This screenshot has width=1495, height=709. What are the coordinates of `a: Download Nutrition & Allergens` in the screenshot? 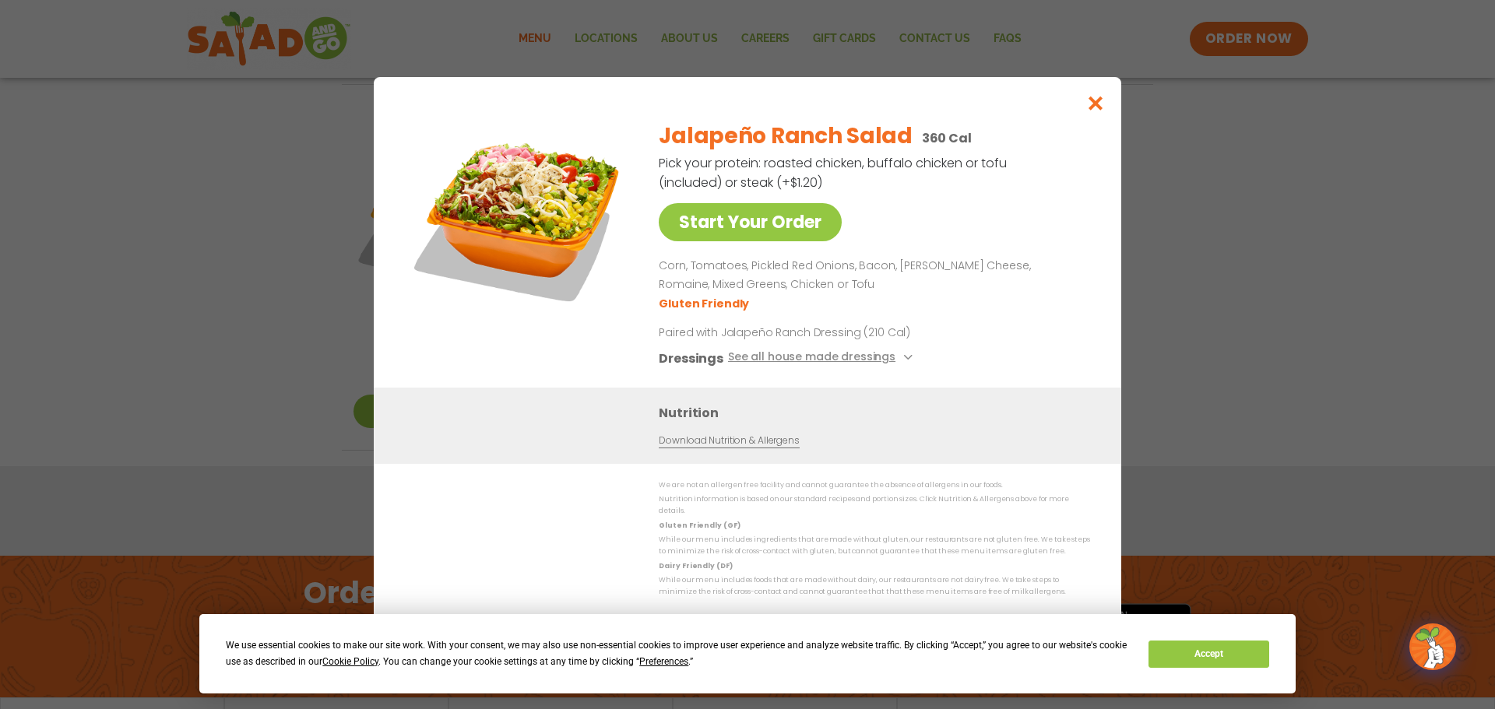 It's located at (729, 441).